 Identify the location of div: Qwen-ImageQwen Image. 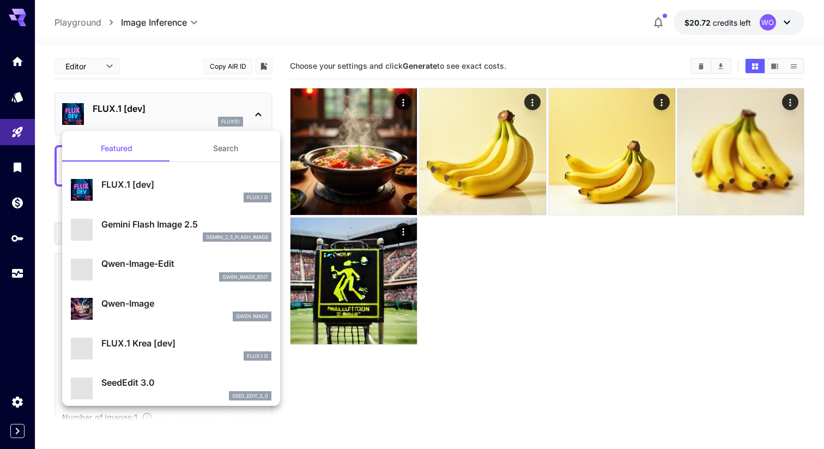
(171, 309).